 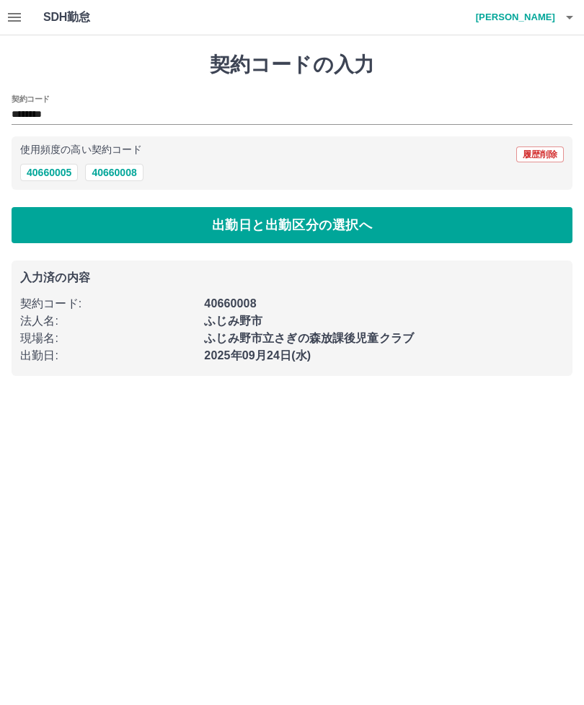 What do you see at coordinates (309, 338) in the screenshot?
I see `b: ふじみ野市立さぎの森放課後児童クラブ` at bounding box center [309, 338].